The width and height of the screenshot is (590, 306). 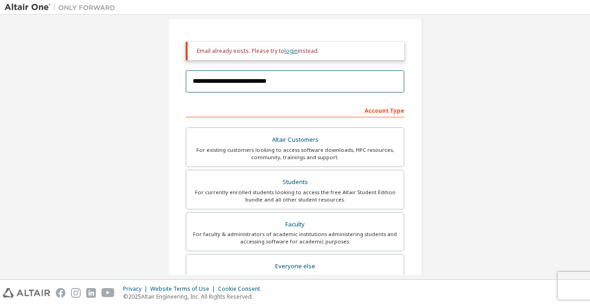 I want to click on div: Cookie Consent, so click(x=241, y=289).